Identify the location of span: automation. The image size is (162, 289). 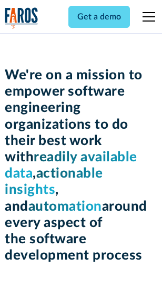
(65, 207).